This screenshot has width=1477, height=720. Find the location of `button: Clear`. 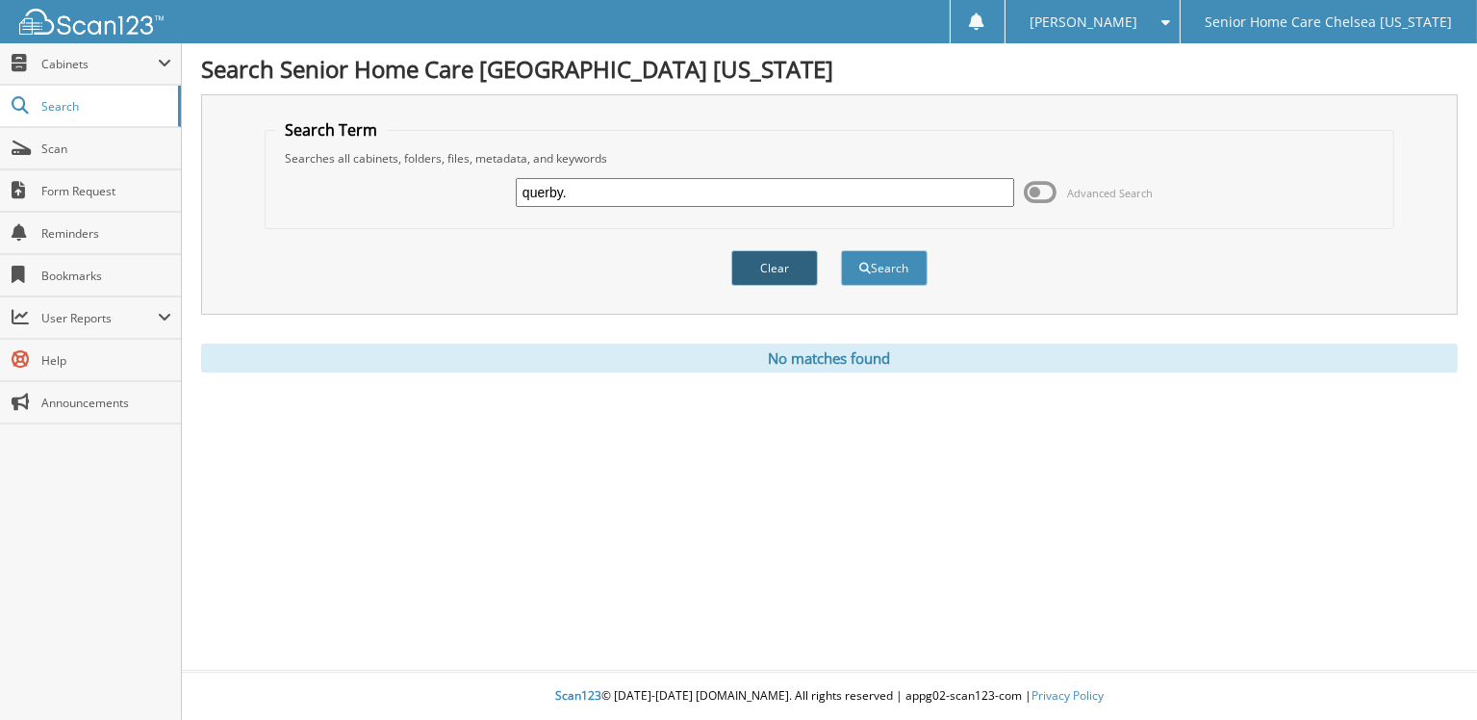

button: Clear is located at coordinates (774, 267).